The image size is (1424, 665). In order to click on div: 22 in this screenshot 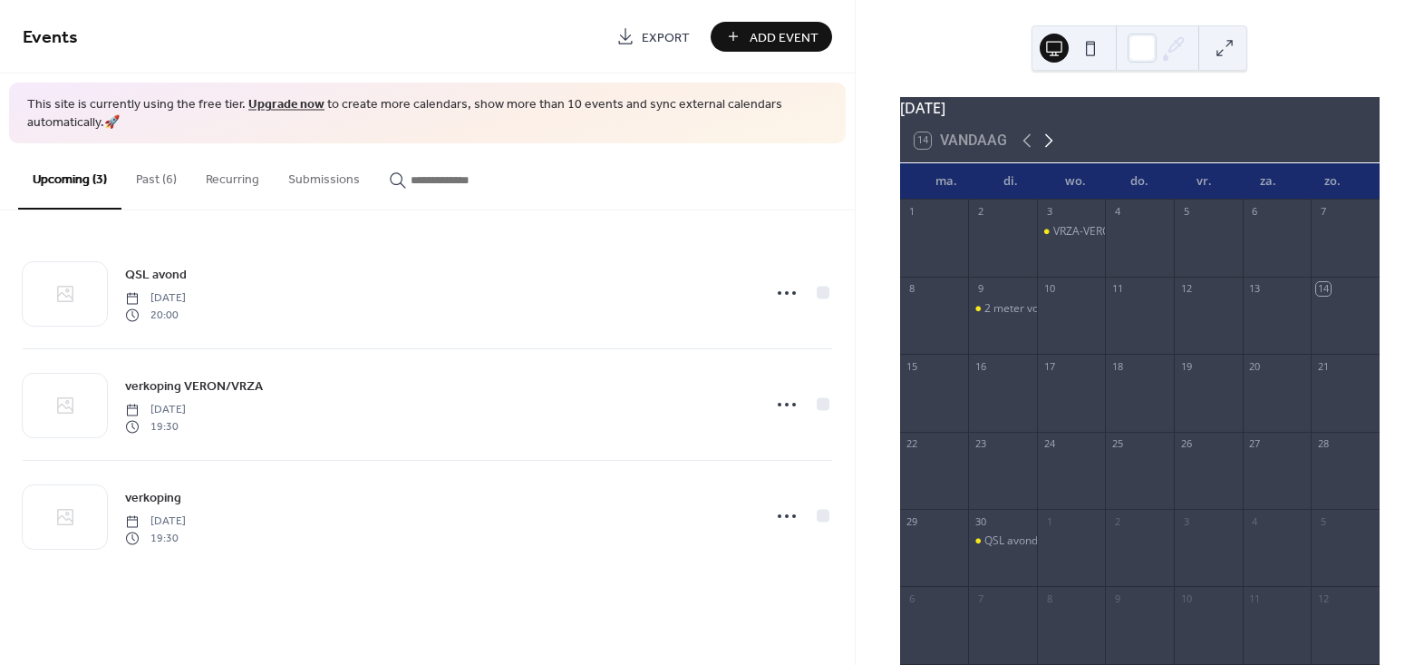, I will do `click(912, 443)`.